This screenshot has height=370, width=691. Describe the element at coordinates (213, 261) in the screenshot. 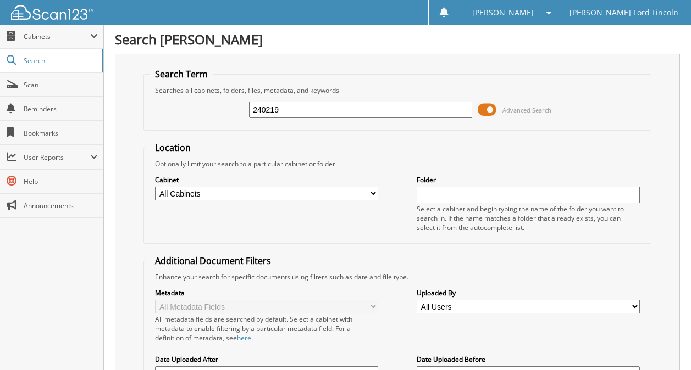

I see `legend: Additional Document Filters` at that location.